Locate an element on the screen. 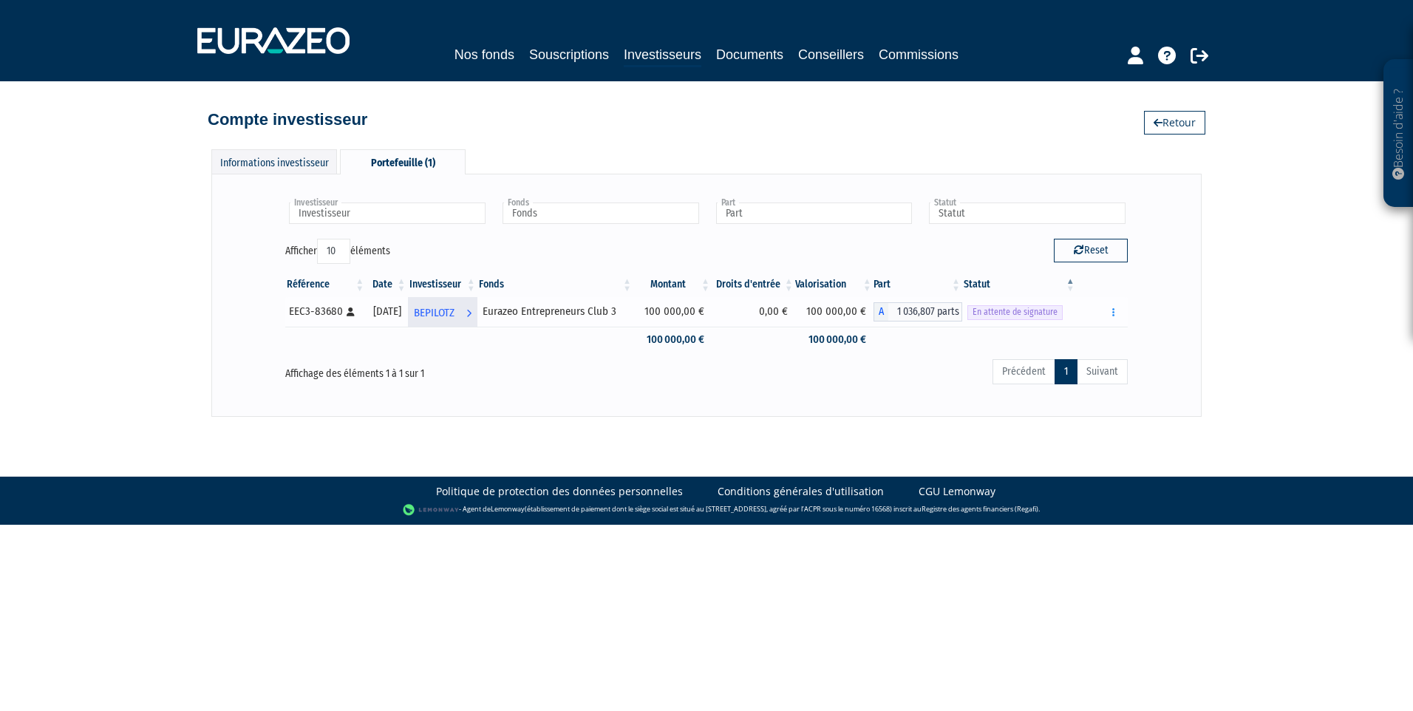  h4: Compte investisseur is located at coordinates (287, 120).